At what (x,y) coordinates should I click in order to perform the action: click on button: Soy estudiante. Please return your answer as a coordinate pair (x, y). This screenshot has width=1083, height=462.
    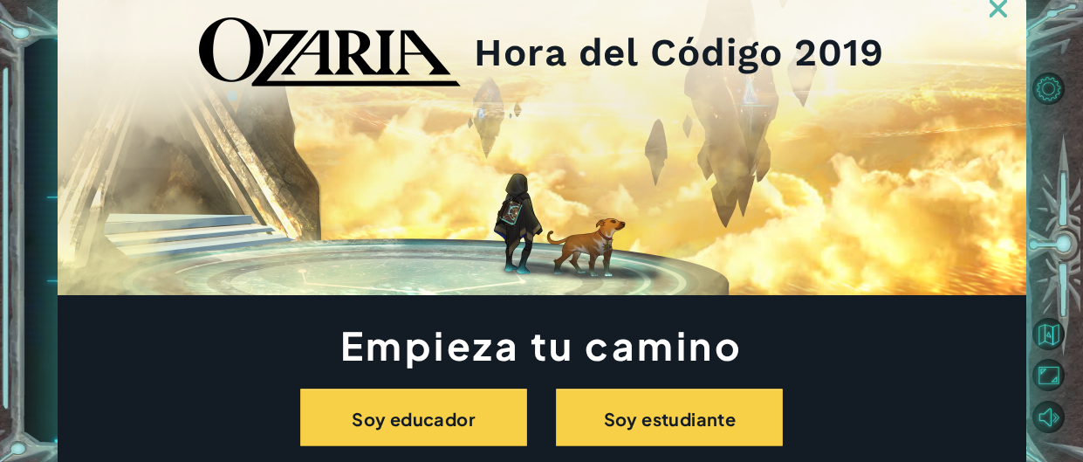
    Looking at the image, I should click on (670, 417).